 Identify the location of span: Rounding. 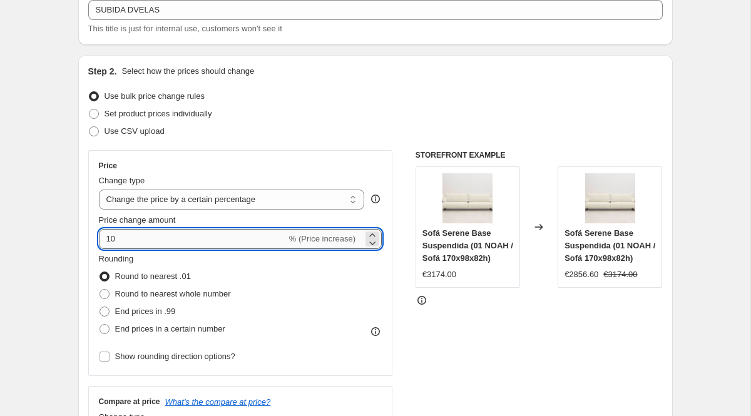
(116, 258).